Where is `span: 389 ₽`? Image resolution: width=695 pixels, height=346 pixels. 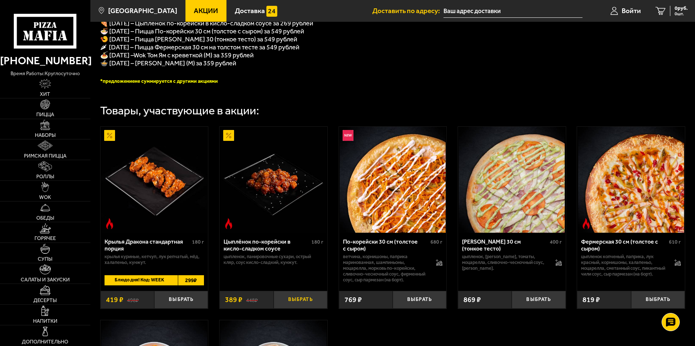
span: 389 ₽ is located at coordinates (234, 299).